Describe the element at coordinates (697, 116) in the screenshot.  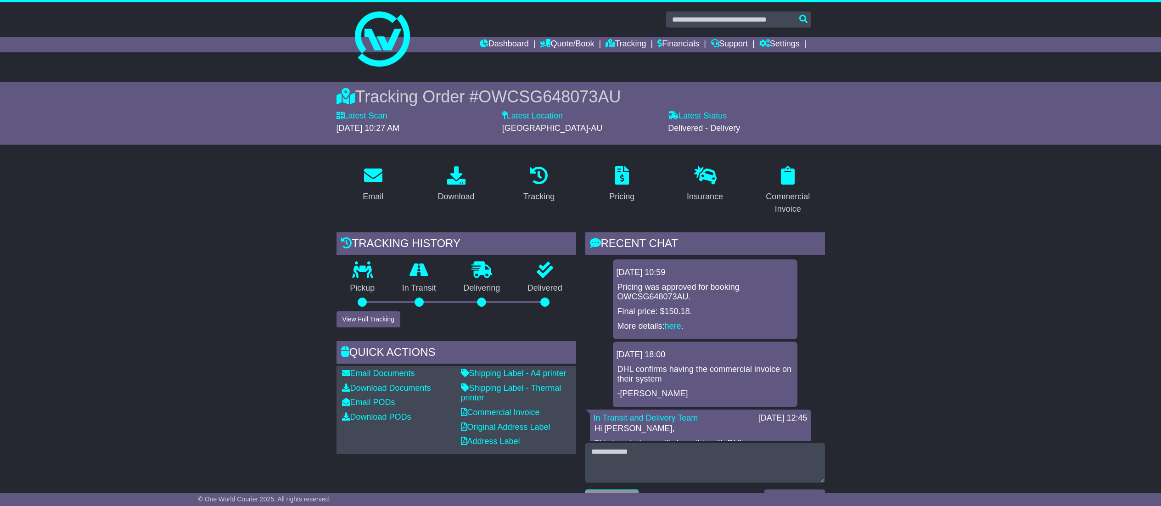
I see `label: Latest Status` at that location.